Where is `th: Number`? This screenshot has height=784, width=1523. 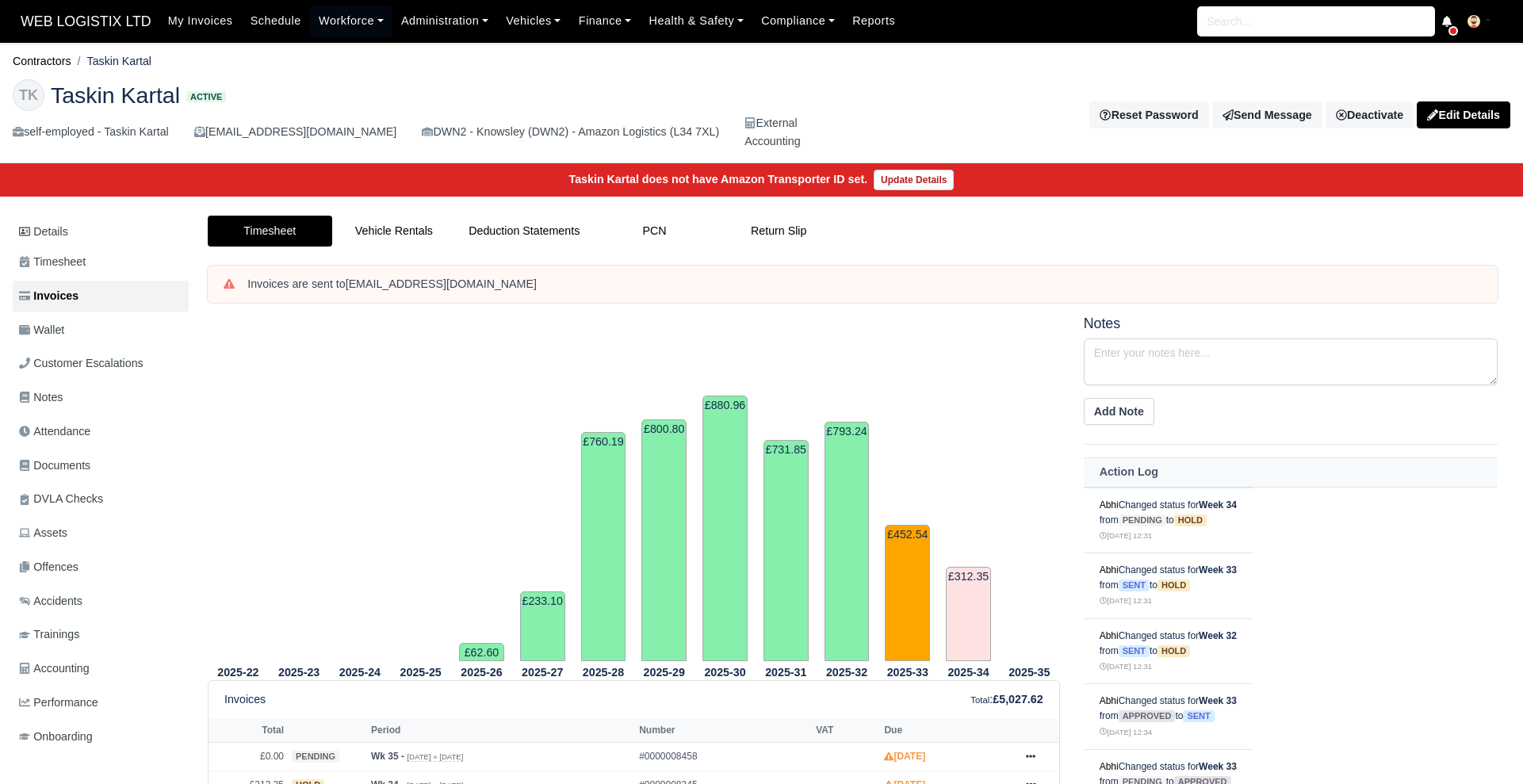 th: Number is located at coordinates (723, 730).